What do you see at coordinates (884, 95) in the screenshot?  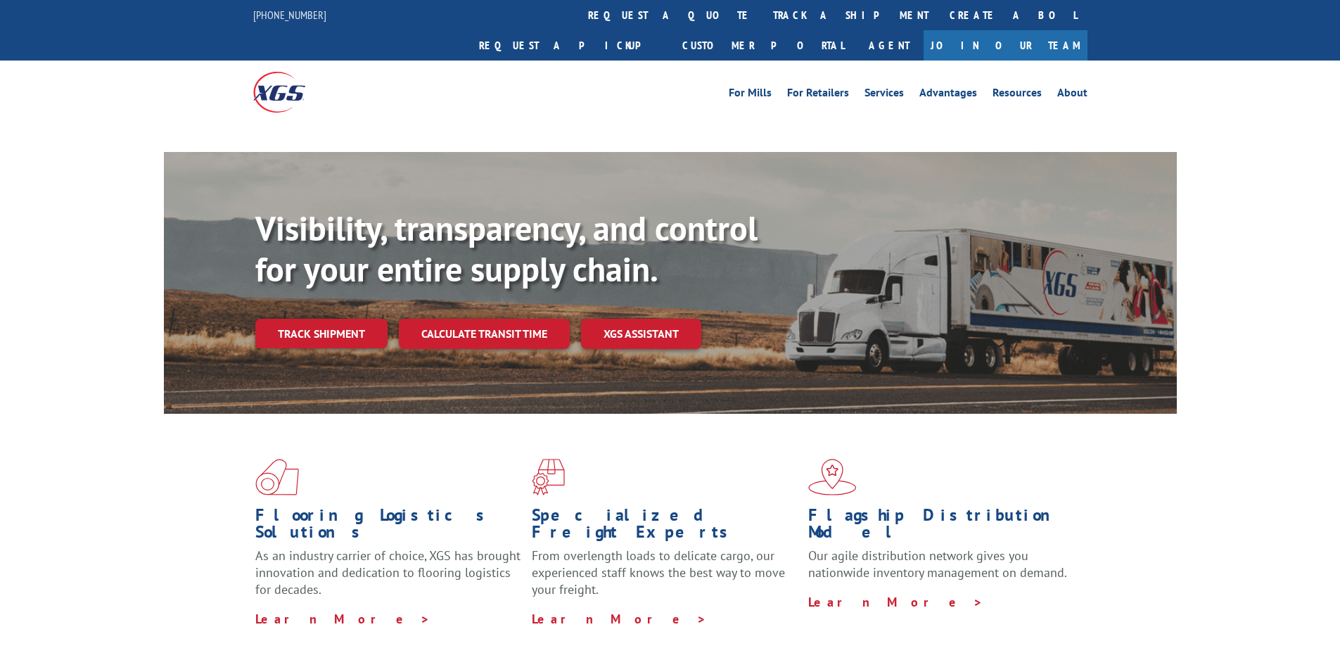 I see `a: Services` at bounding box center [884, 95].